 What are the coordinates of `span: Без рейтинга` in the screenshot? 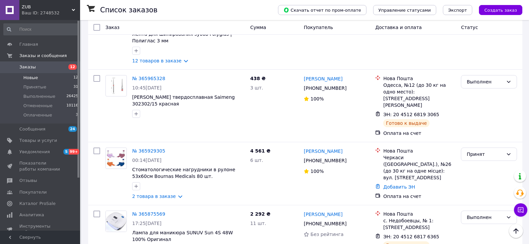 It's located at (327, 234).